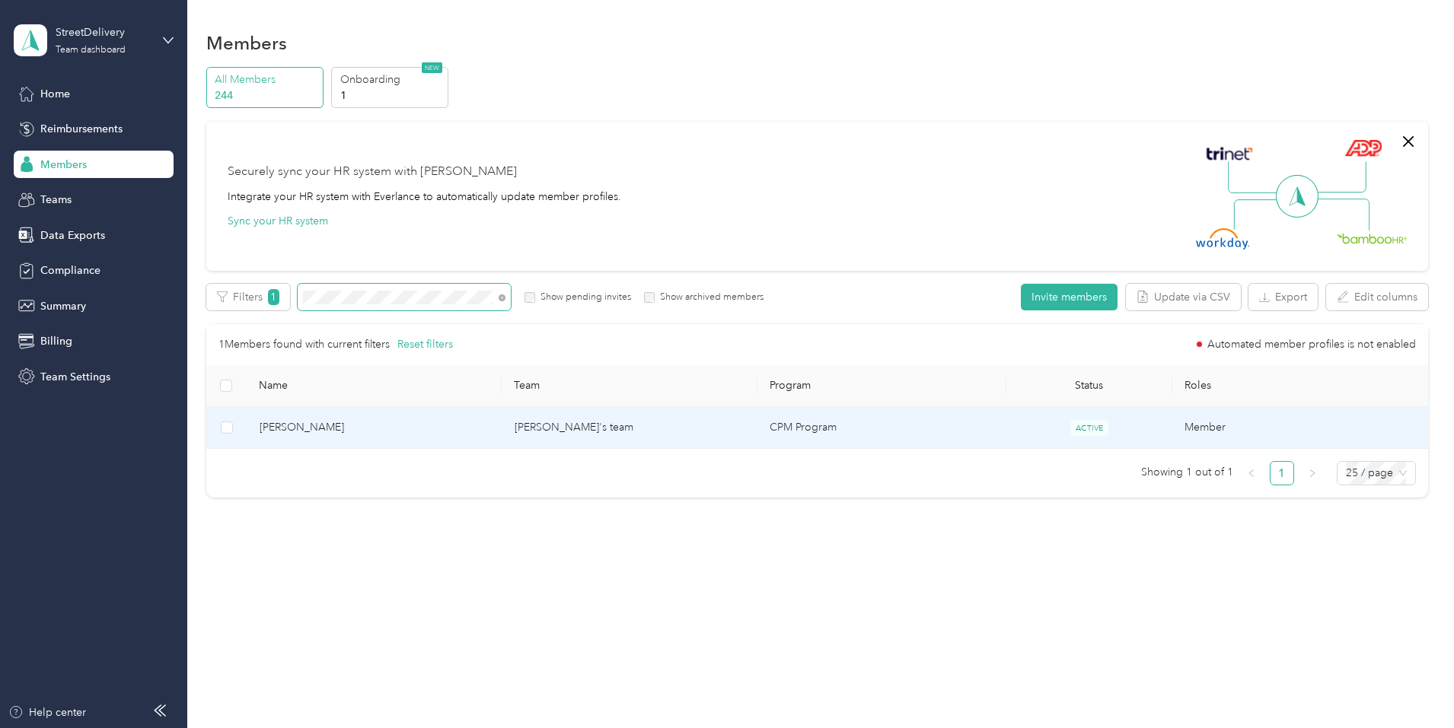  What do you see at coordinates (47, 712) in the screenshot?
I see `button: Help center` at bounding box center [47, 712].